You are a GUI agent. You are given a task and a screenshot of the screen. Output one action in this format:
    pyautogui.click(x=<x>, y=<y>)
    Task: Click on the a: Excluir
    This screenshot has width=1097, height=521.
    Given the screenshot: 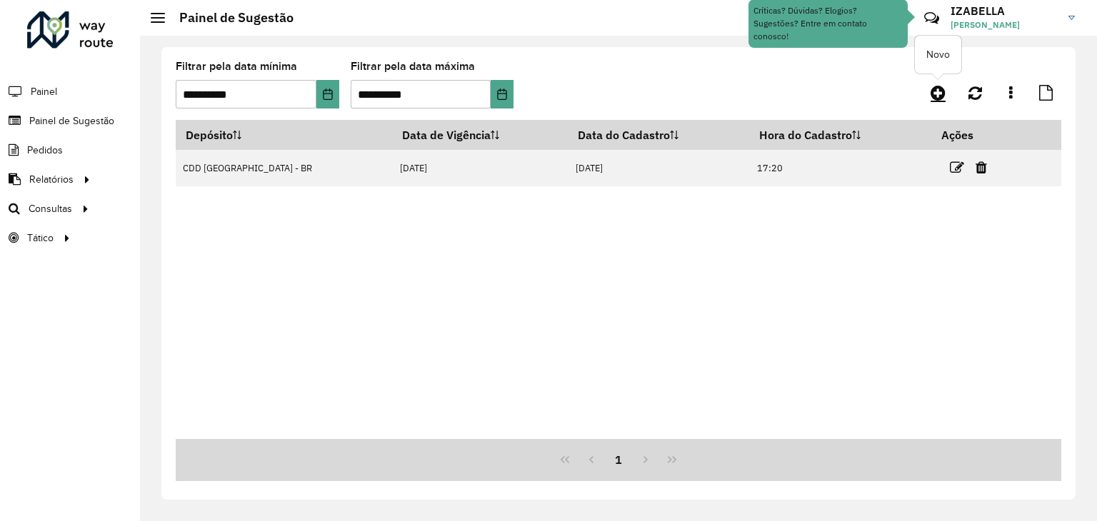 What is the action you would take?
    pyautogui.click(x=981, y=167)
    